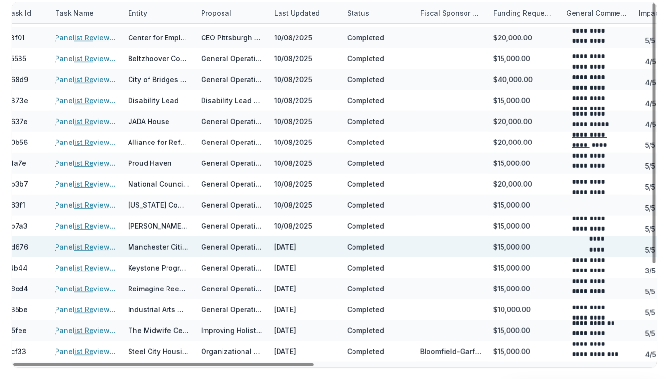 Image resolution: width=669 pixels, height=379 pixels. I want to click on div: Last Updated, so click(305, 13).